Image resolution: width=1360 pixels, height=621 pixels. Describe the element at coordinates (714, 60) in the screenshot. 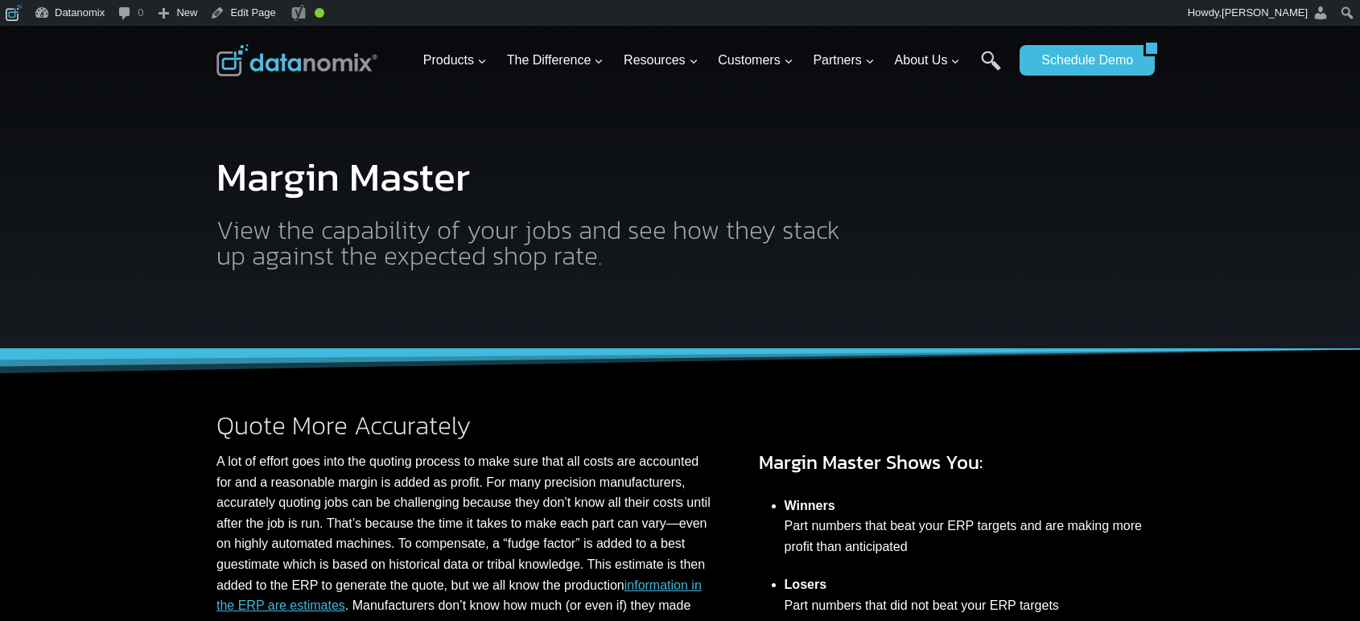

I see `nav: Primary Navigation` at that location.